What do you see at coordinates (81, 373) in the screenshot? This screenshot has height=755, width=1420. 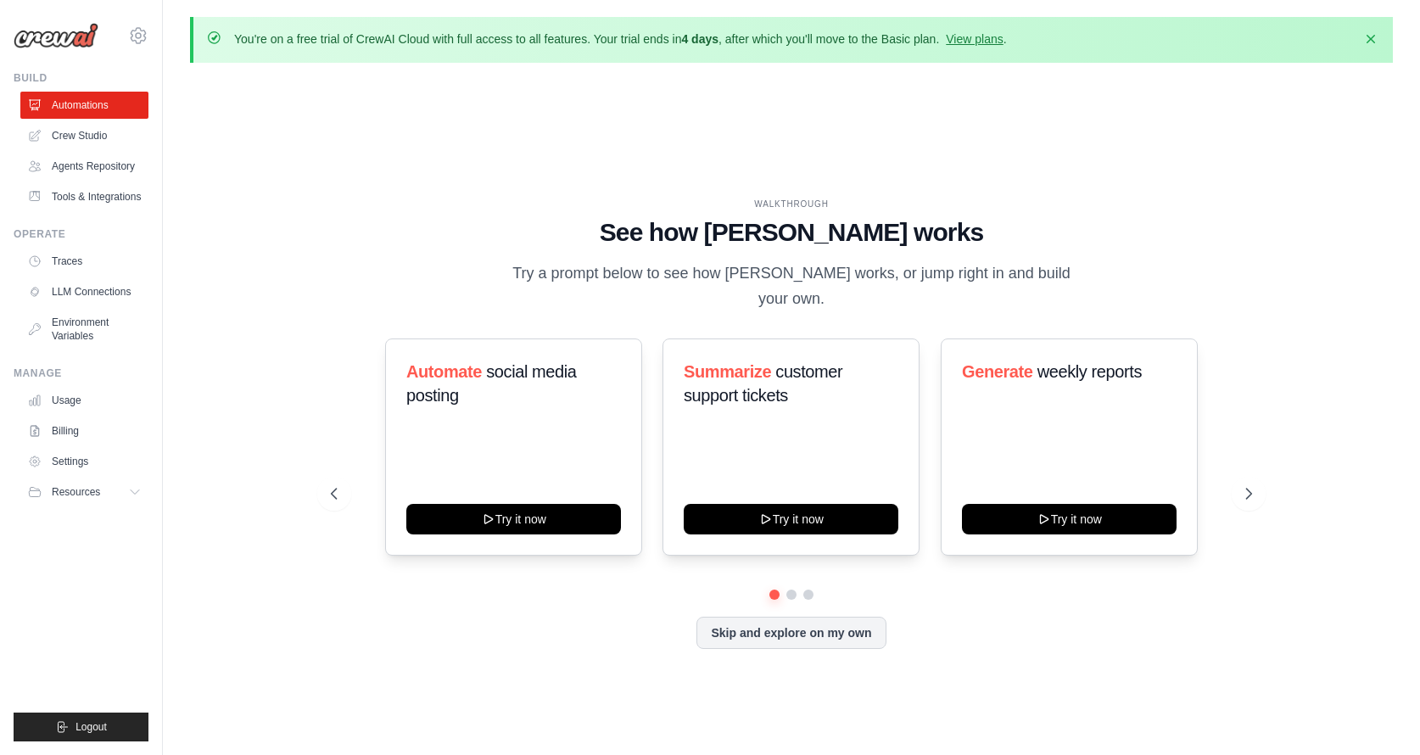 I see `div: Manage` at bounding box center [81, 373].